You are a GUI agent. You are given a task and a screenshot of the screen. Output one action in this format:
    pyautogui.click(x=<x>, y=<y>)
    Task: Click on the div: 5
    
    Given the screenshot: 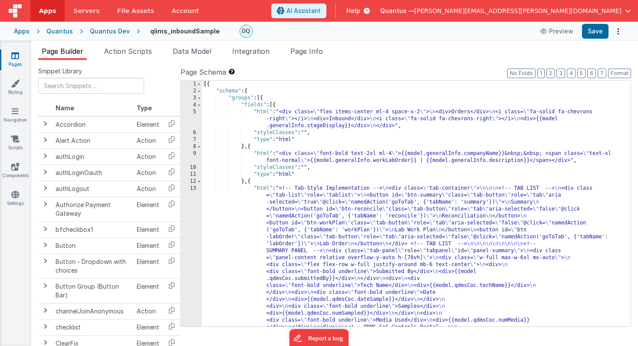 What is the action you would take?
    pyautogui.click(x=191, y=119)
    